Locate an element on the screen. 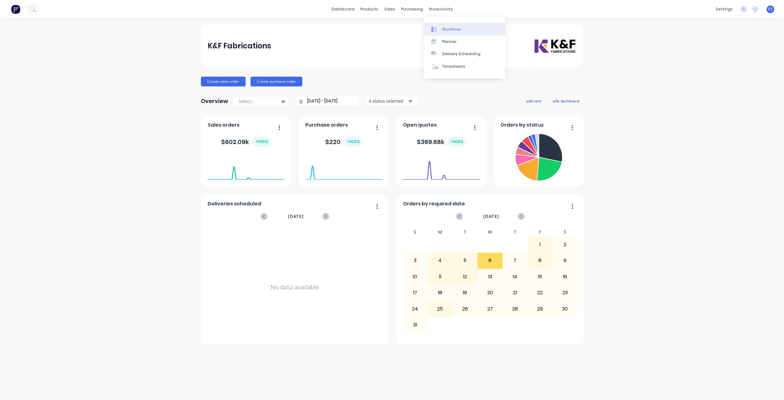 This screenshot has height=400, width=784. div: 14 is located at coordinates (515, 276).